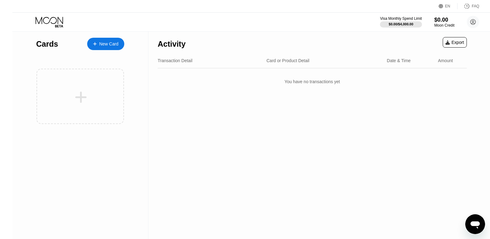  What do you see at coordinates (444, 25) in the screenshot?
I see `div: Moon Credit` at bounding box center [444, 25].